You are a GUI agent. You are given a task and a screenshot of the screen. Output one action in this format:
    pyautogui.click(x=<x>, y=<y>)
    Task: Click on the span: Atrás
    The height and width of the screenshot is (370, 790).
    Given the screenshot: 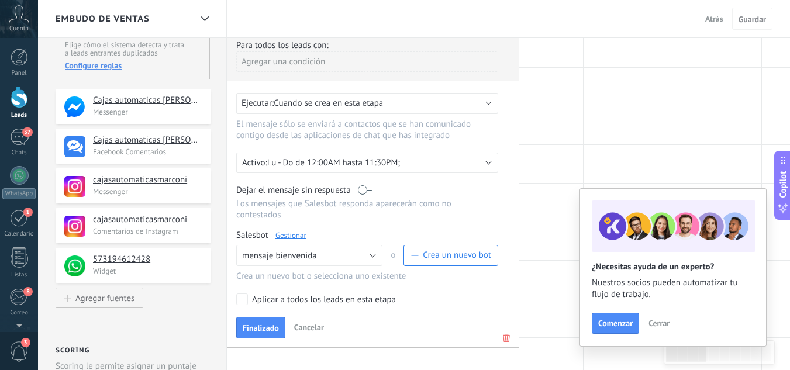 What is the action you would take?
    pyautogui.click(x=714, y=19)
    